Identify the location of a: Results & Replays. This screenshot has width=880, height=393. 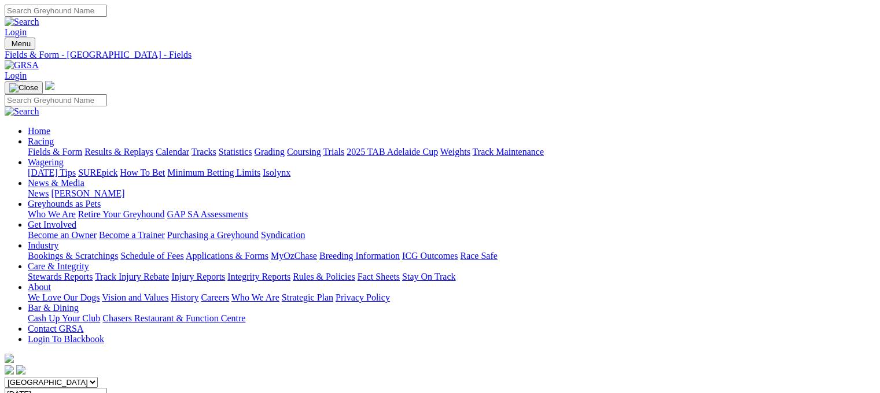
(119, 152).